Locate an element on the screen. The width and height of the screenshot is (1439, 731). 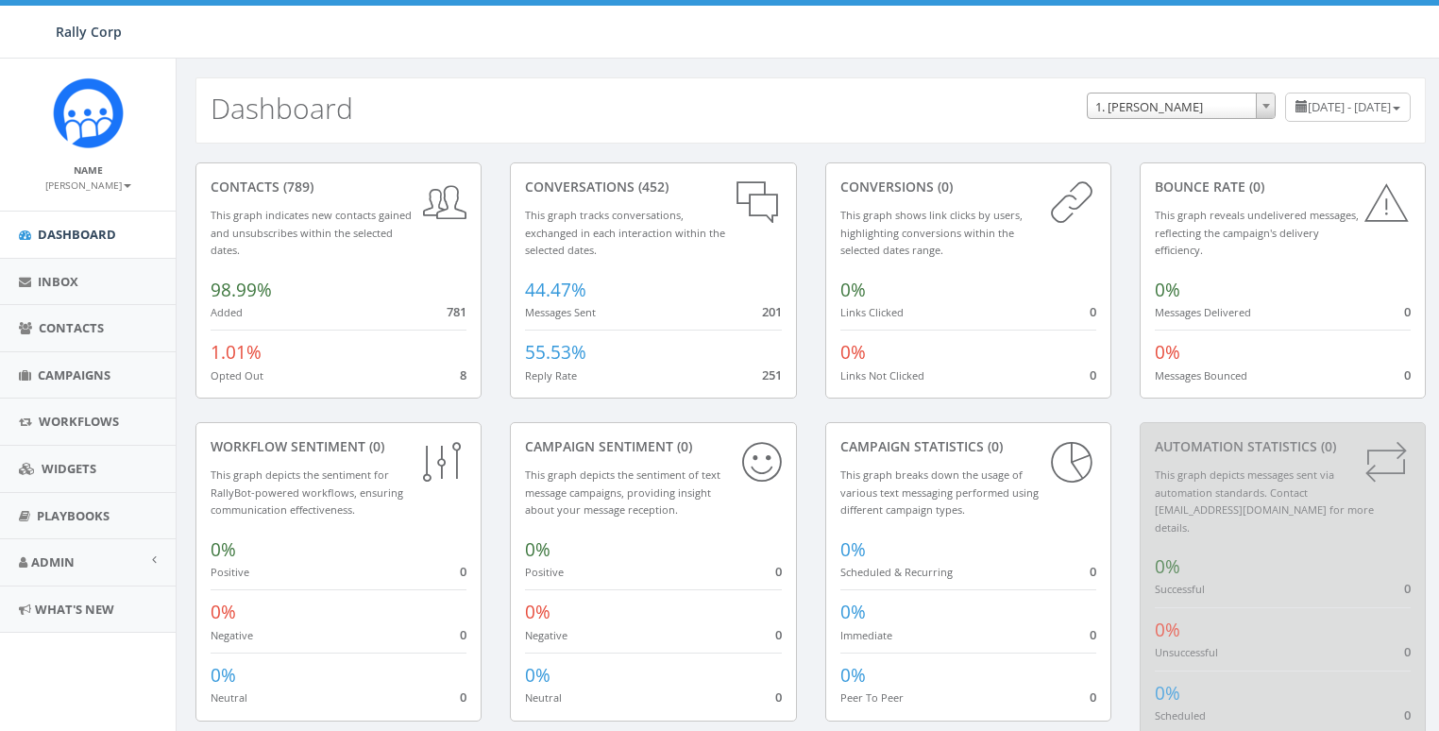
small: This graph tracks conversations, exchanged in each interaction within the selected dates. is located at coordinates (625, 232).